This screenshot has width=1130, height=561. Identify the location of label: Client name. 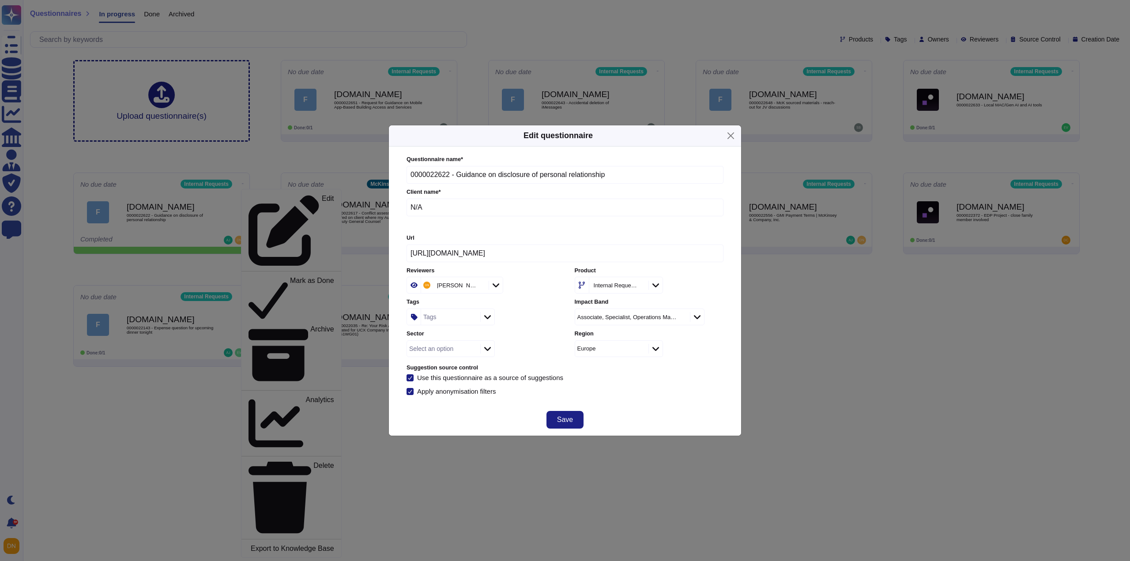
(565, 192).